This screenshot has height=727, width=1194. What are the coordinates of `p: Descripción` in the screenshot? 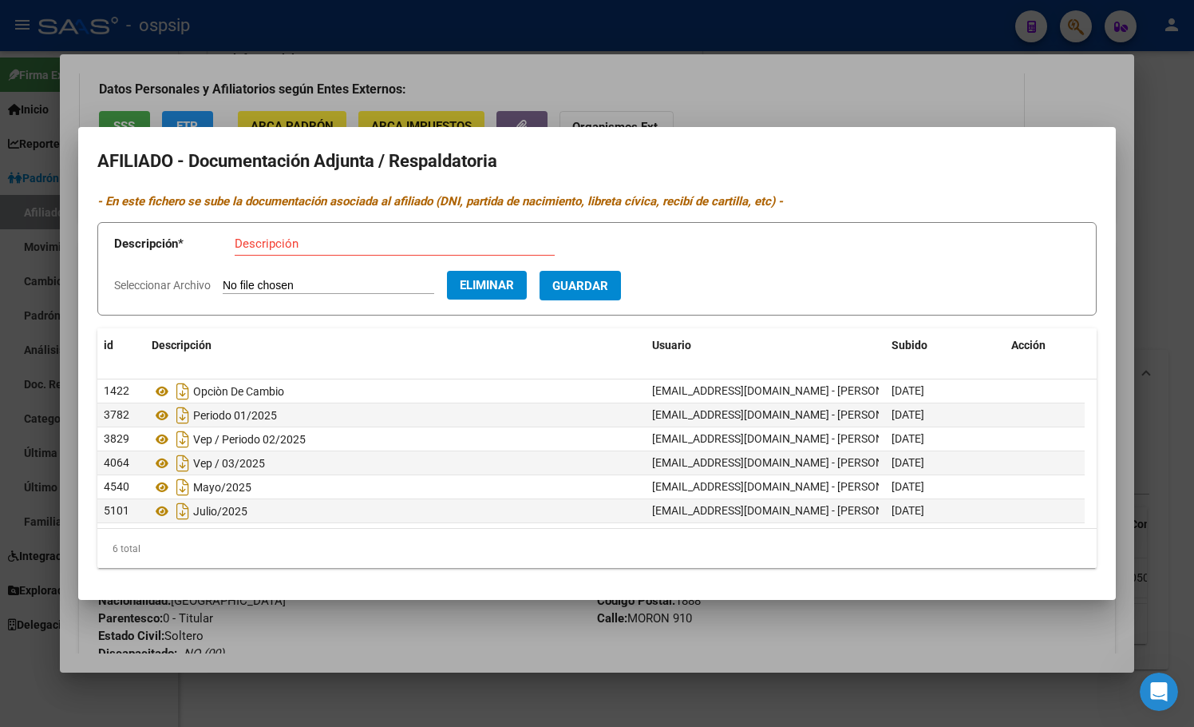 It's located at (174, 244).